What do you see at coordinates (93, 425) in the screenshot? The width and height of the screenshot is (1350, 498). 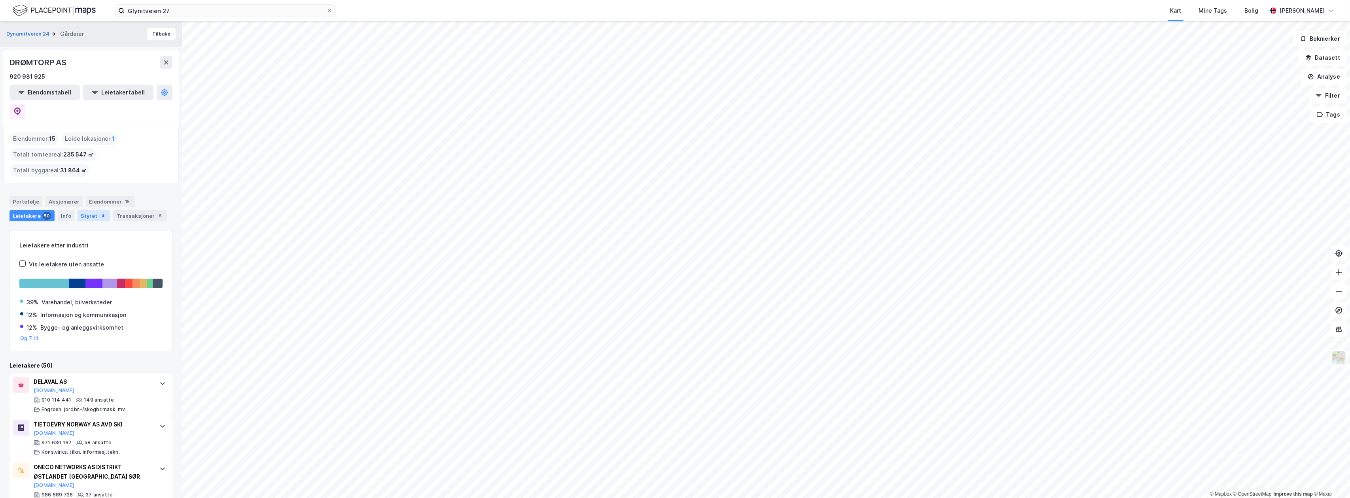 I see `div: TIETOEVRY NORWAY AS AVD SKI` at bounding box center [93, 425].